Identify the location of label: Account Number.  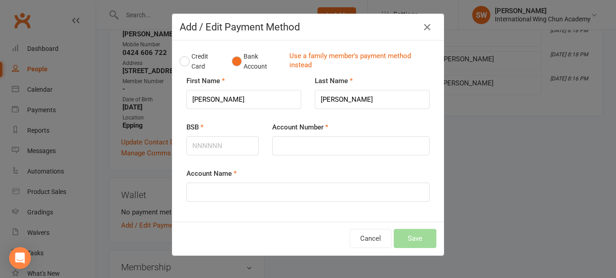
(300, 127).